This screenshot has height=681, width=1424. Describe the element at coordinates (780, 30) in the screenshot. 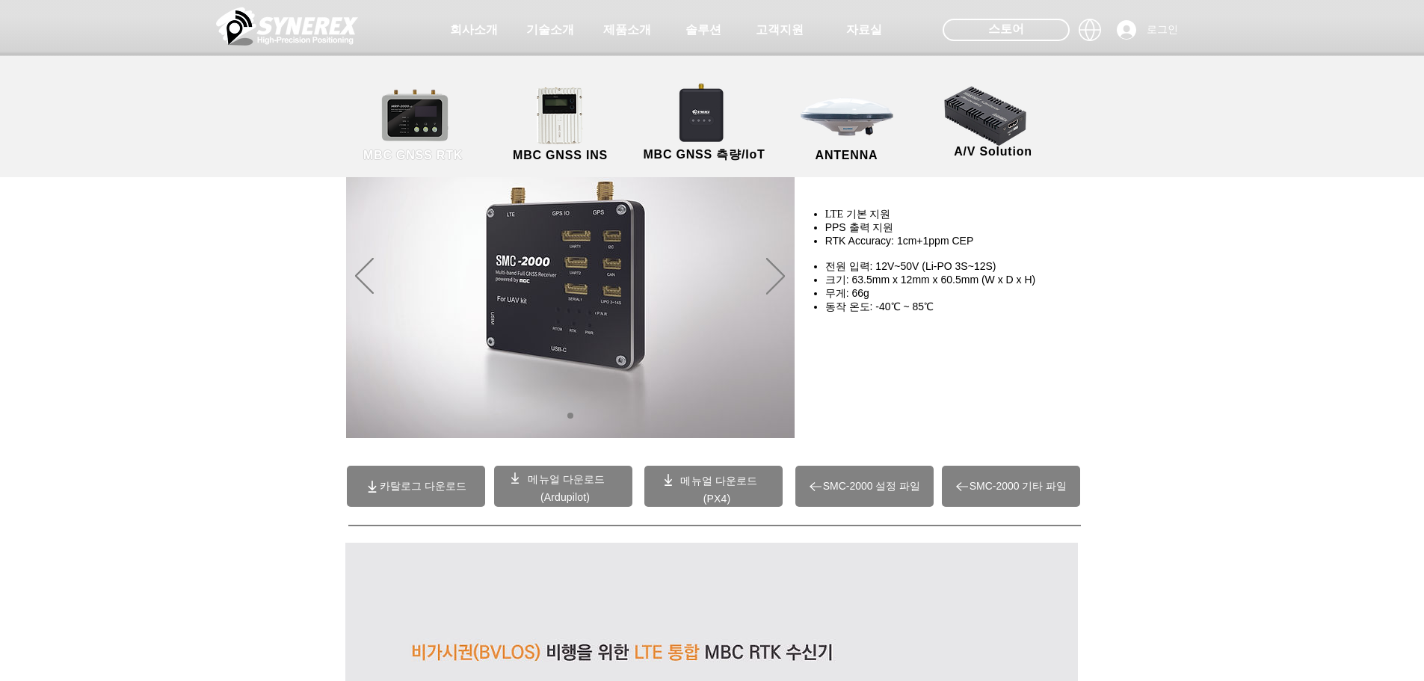

I see `span: 고객지원` at that location.